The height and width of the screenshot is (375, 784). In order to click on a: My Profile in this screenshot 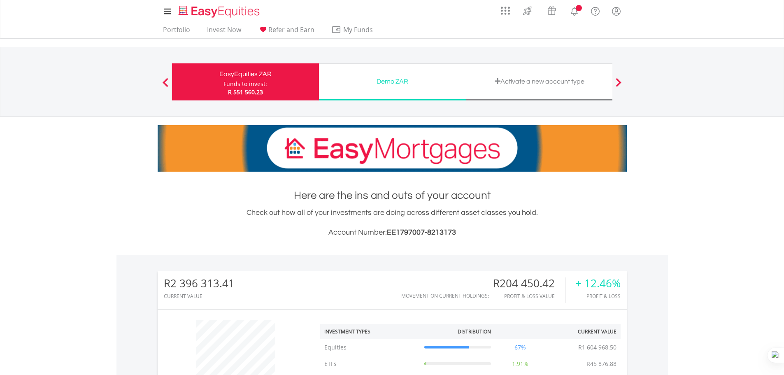, I will do `click(616, 11)`.